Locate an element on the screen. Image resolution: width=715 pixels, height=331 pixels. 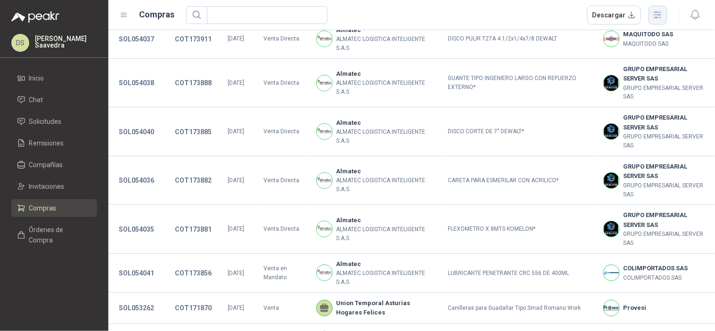
a: Compras is located at coordinates (54, 208).